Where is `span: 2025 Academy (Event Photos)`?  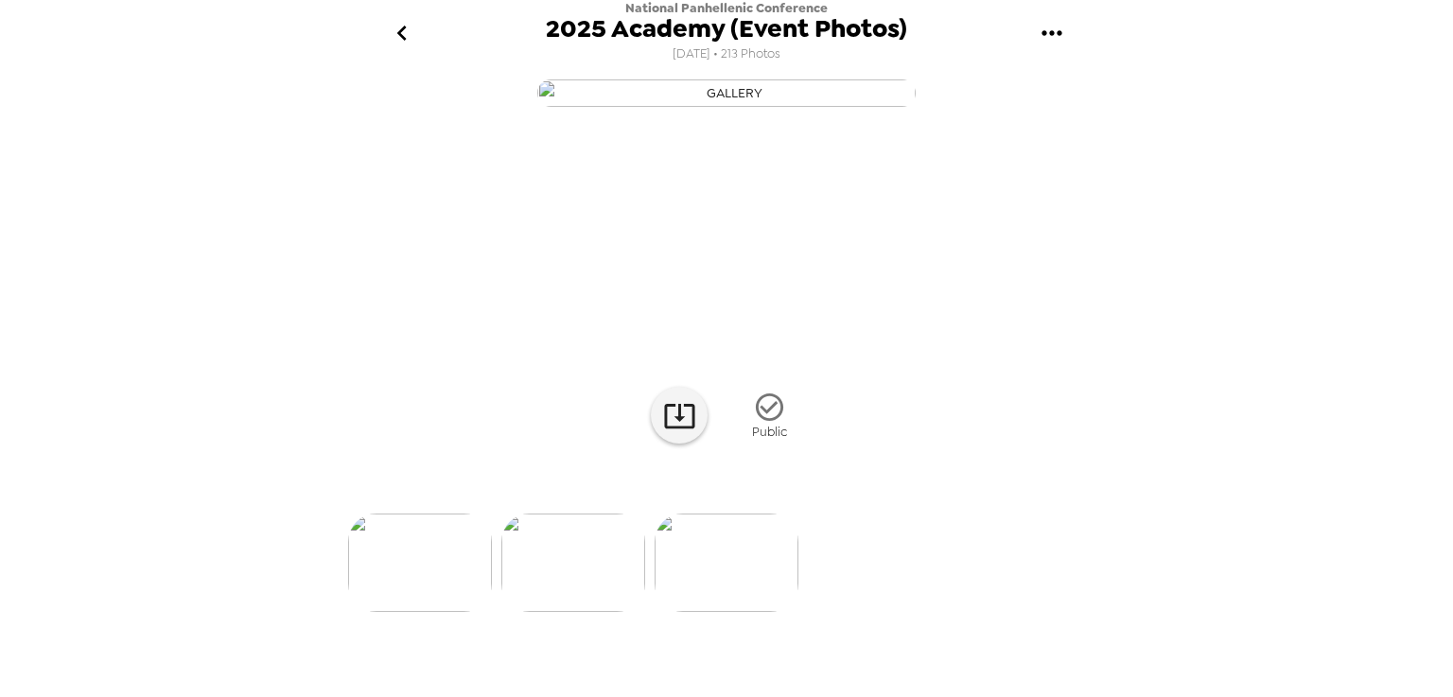
span: 2025 Academy (Event Photos) is located at coordinates (726, 28).